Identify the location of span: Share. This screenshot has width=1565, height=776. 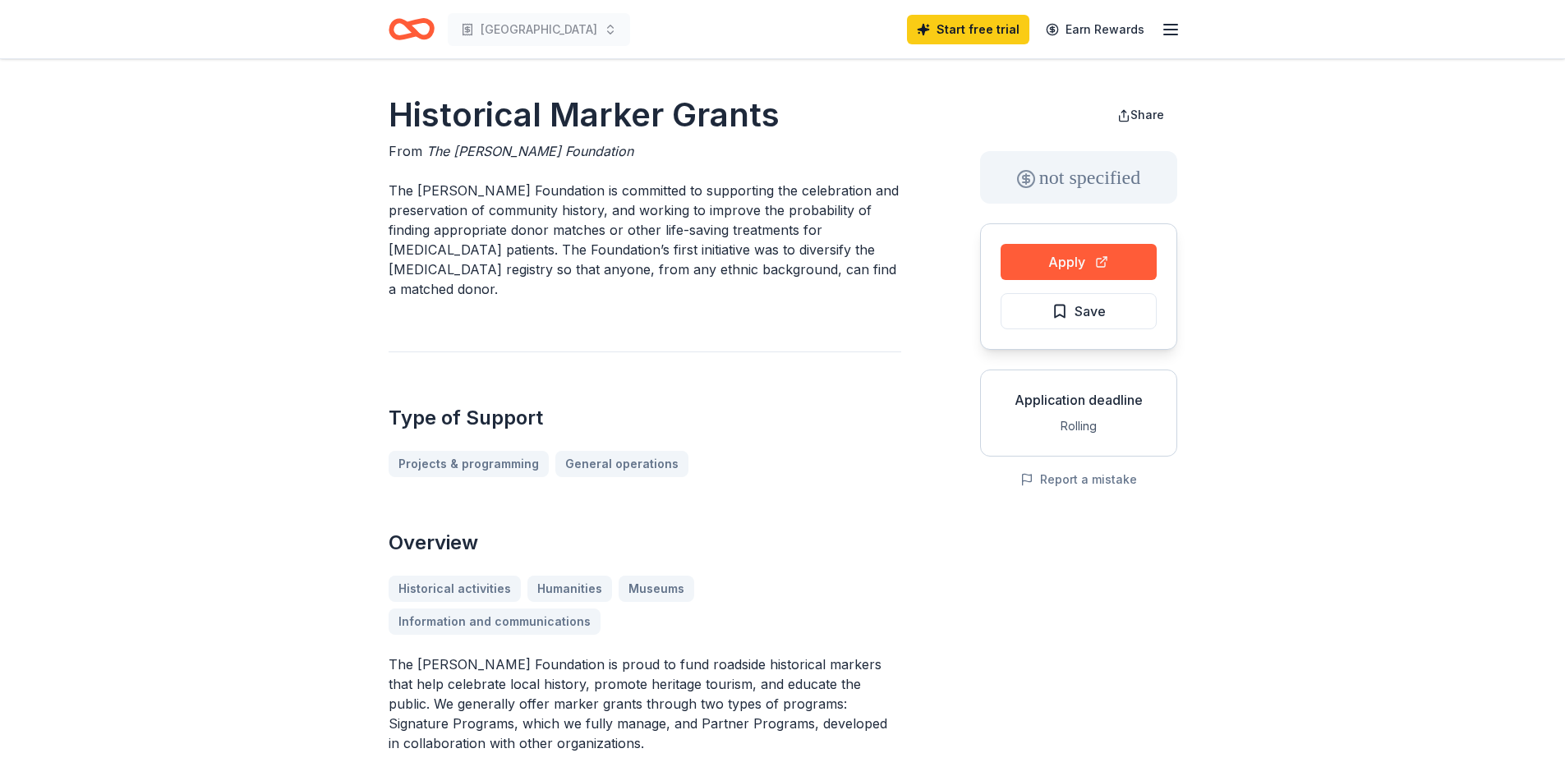
(1147, 114).